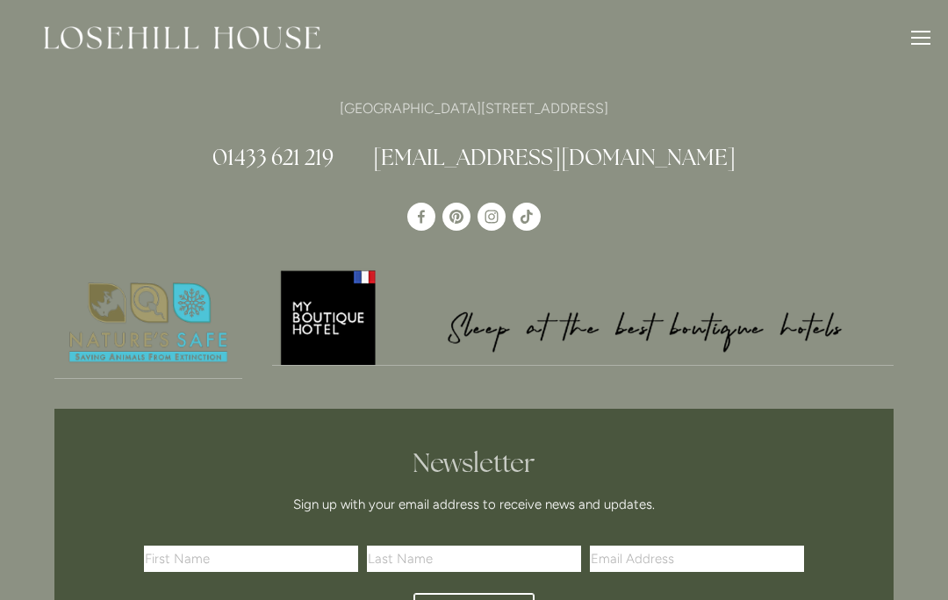 The width and height of the screenshot is (948, 600). What do you see at coordinates (421, 217) in the screenshot?
I see `a: Losehill House Hotel & Spa` at bounding box center [421, 217].